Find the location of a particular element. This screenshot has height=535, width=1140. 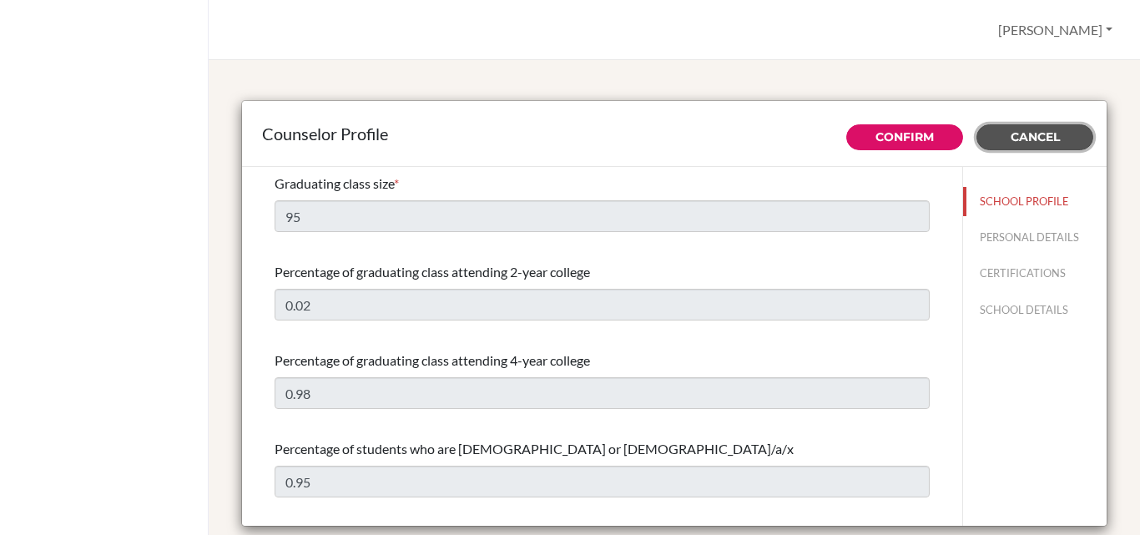

button: SCHOOL PROFILE is located at coordinates (1035, 201).